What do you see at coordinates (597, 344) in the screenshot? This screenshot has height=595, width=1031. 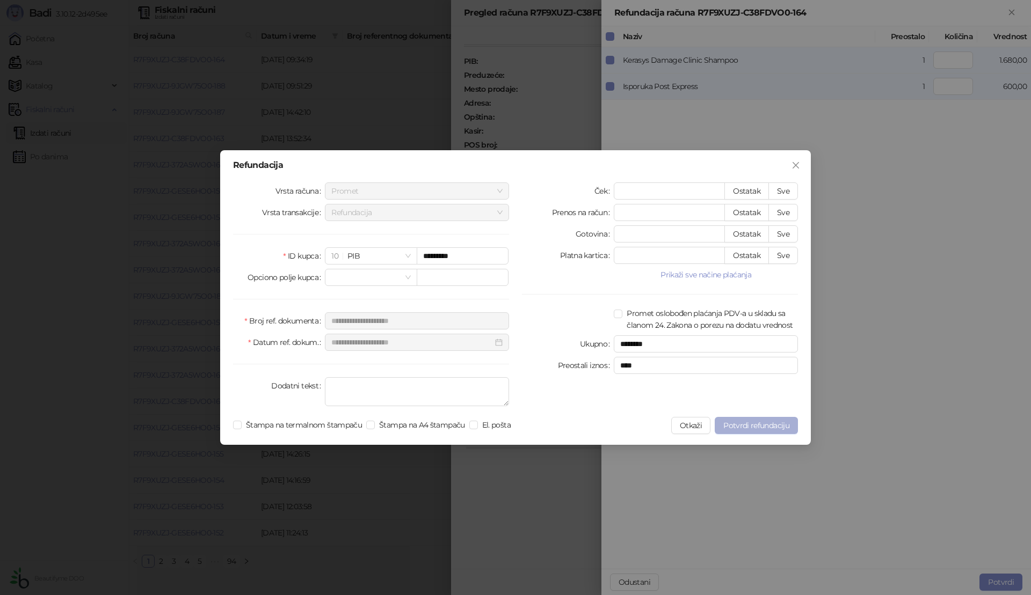 I see `label: Ukupno` at bounding box center [597, 344].